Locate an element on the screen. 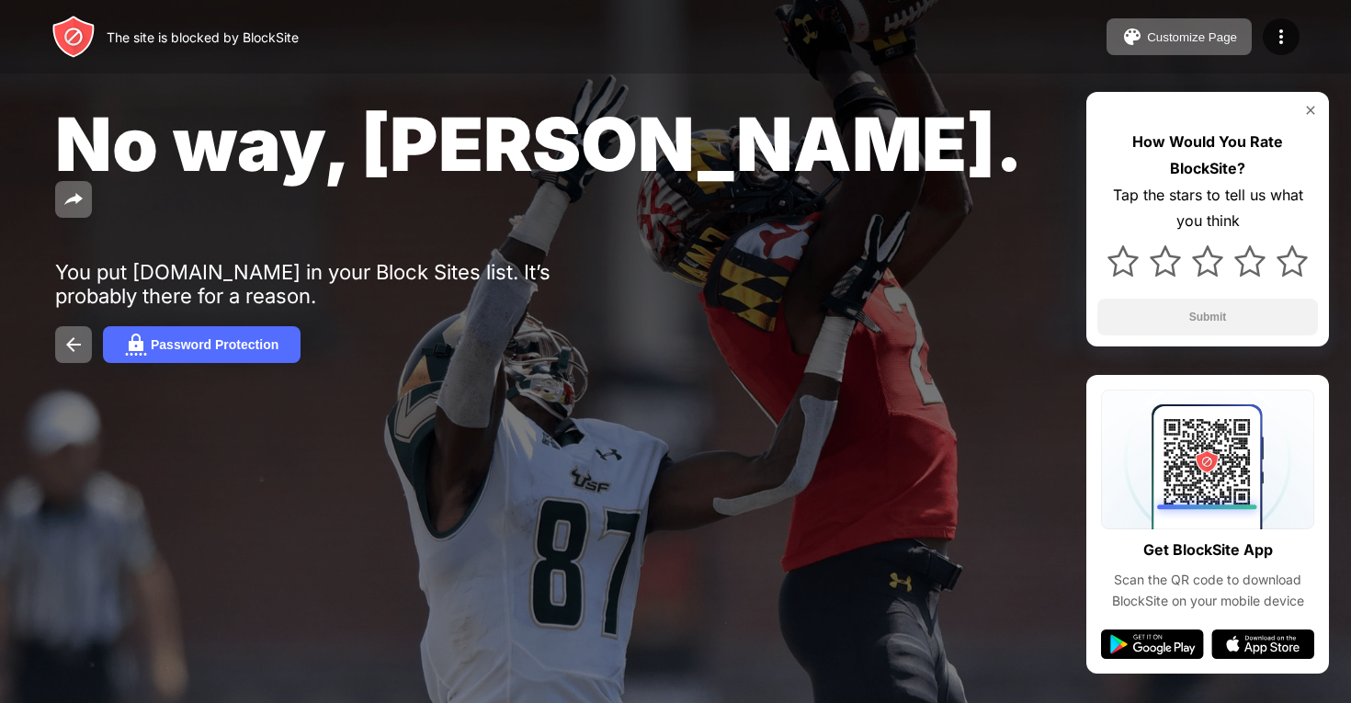 Image resolution: width=1351 pixels, height=703 pixels. div: How Would You Rate BlockSite? is located at coordinates (1208, 155).